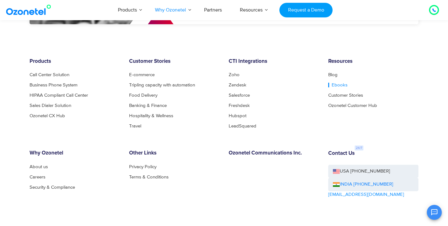 Image resolution: width=448 pixels, height=226 pixels. Describe the element at coordinates (50, 105) in the screenshot. I see `a: Sales Dialer Solution` at that location.